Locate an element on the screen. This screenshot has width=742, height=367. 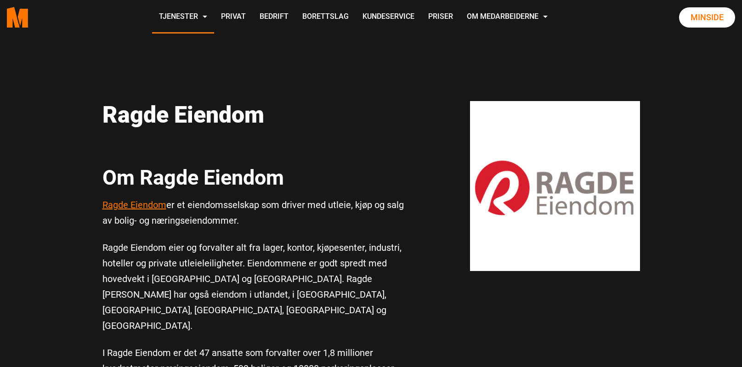
p: er et eiendomsselskap som driver med utleie, kjøp og salg av bolig- og næringseiendommer. is located at coordinates (257, 213).